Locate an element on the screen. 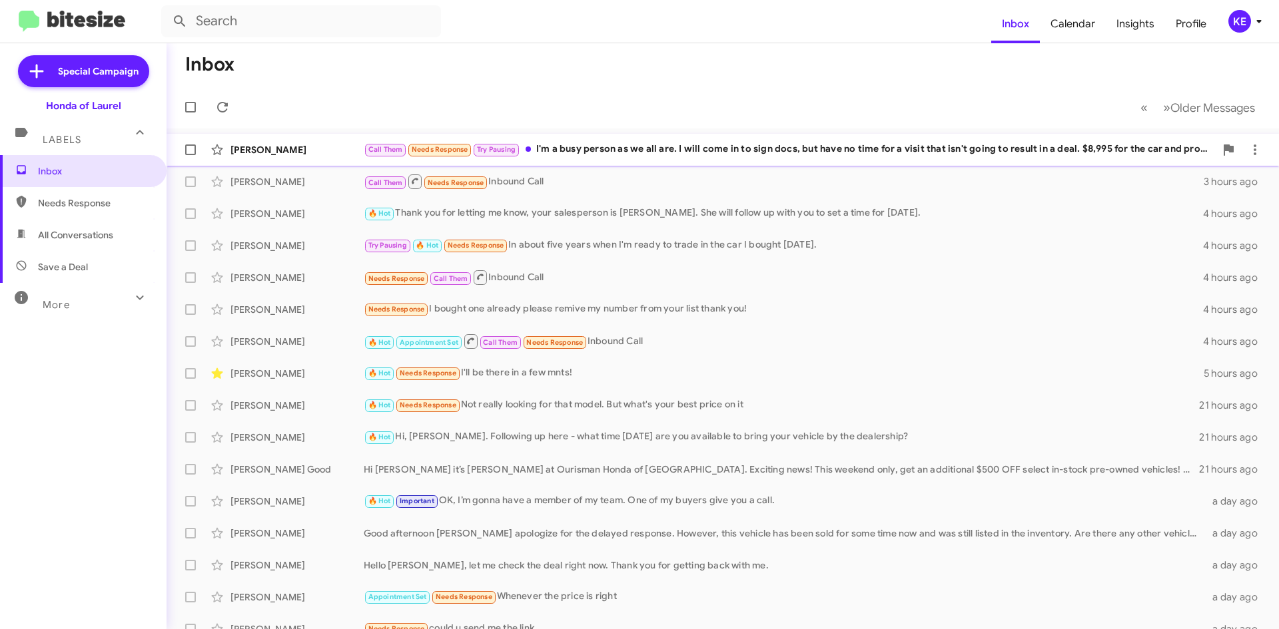  div: 3 hours ago is located at coordinates (1235, 182).